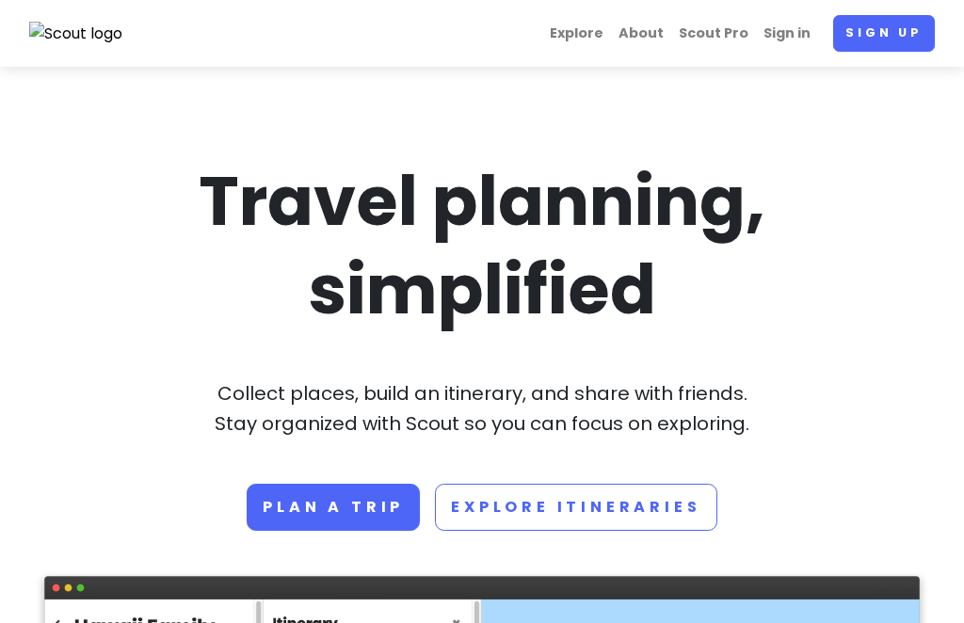 This screenshot has width=964, height=623. What do you see at coordinates (482, 409) in the screenshot?
I see `p: Collect places, build an itinerary, and share with friends. Stay organized with Scout so you can ...` at bounding box center [482, 409].